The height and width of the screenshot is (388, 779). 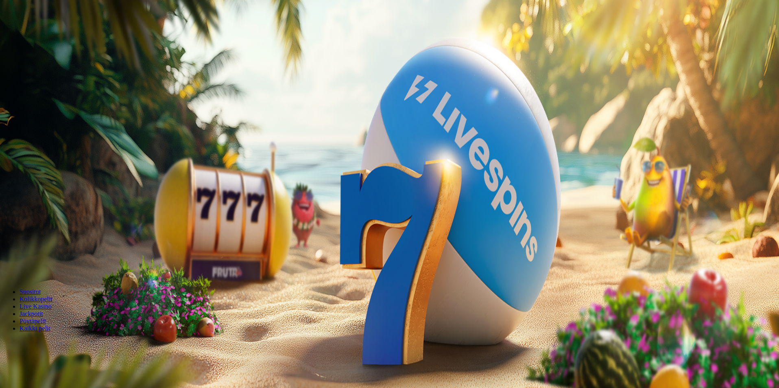 What do you see at coordinates (36, 298) in the screenshot?
I see `span: Kolikkopelit` at bounding box center [36, 298].